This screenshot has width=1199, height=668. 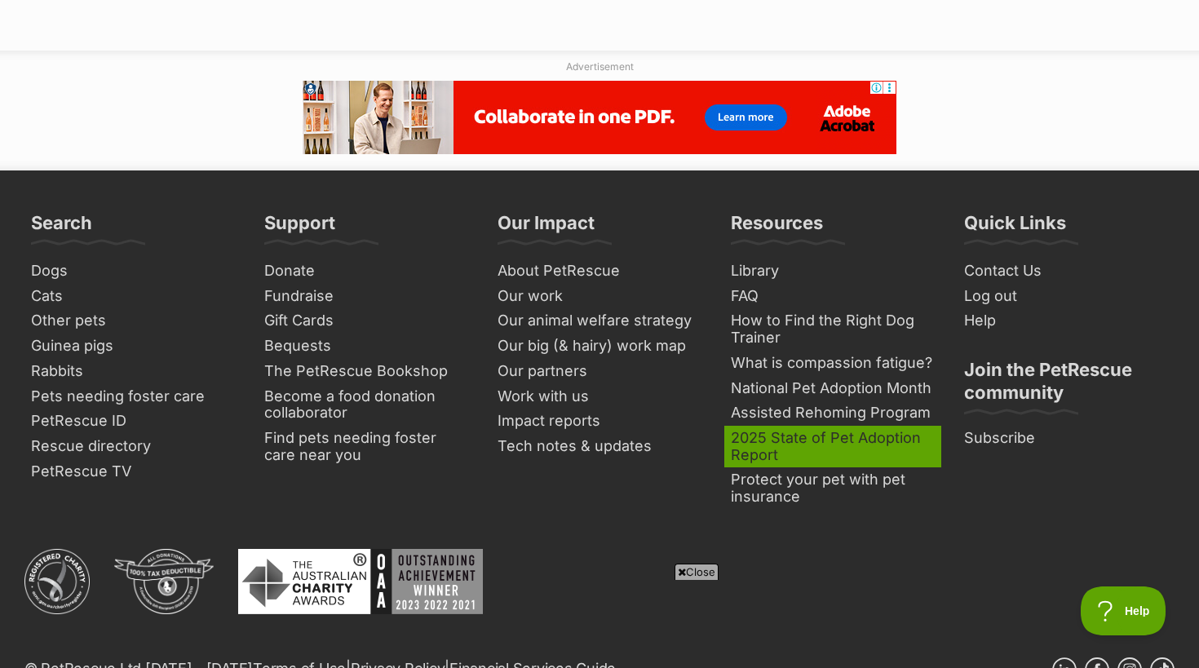 What do you see at coordinates (366, 371) in the screenshot?
I see `a: The PetRescue Bookshop` at bounding box center [366, 371].